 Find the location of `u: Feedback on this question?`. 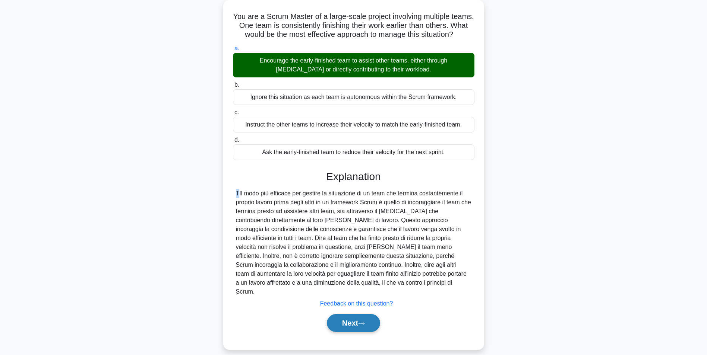

u: Feedback on this question? is located at coordinates (357, 304).